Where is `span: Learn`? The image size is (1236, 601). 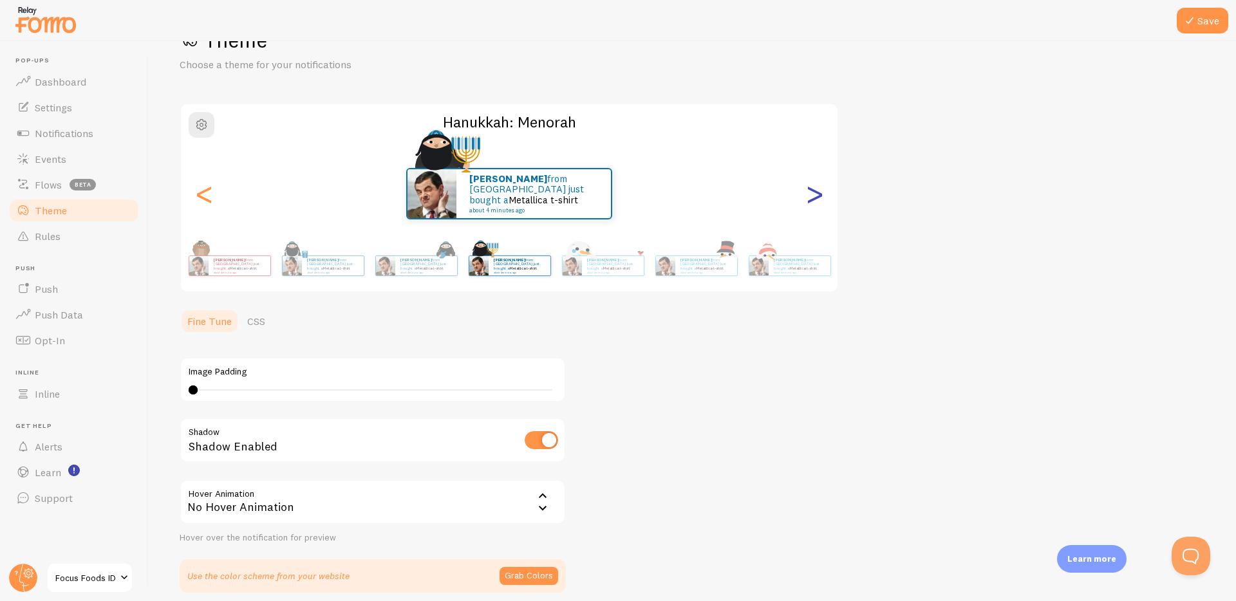 span: Learn is located at coordinates (48, 473).